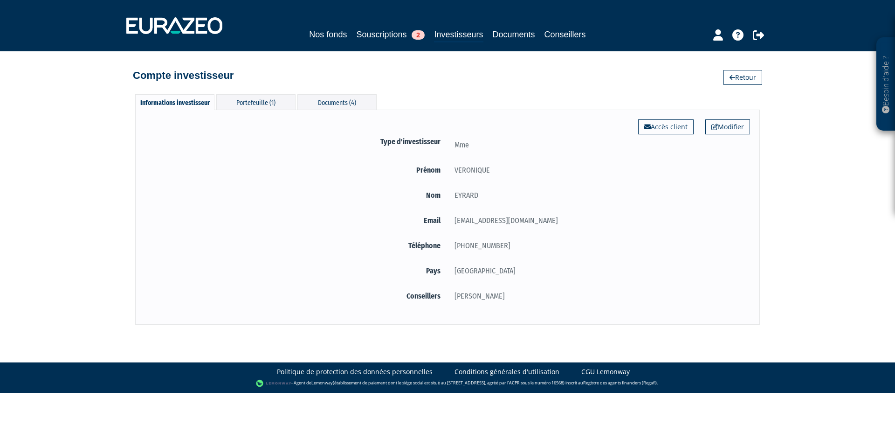 The image size is (895, 425). I want to click on label: Conseillers, so click(296, 296).